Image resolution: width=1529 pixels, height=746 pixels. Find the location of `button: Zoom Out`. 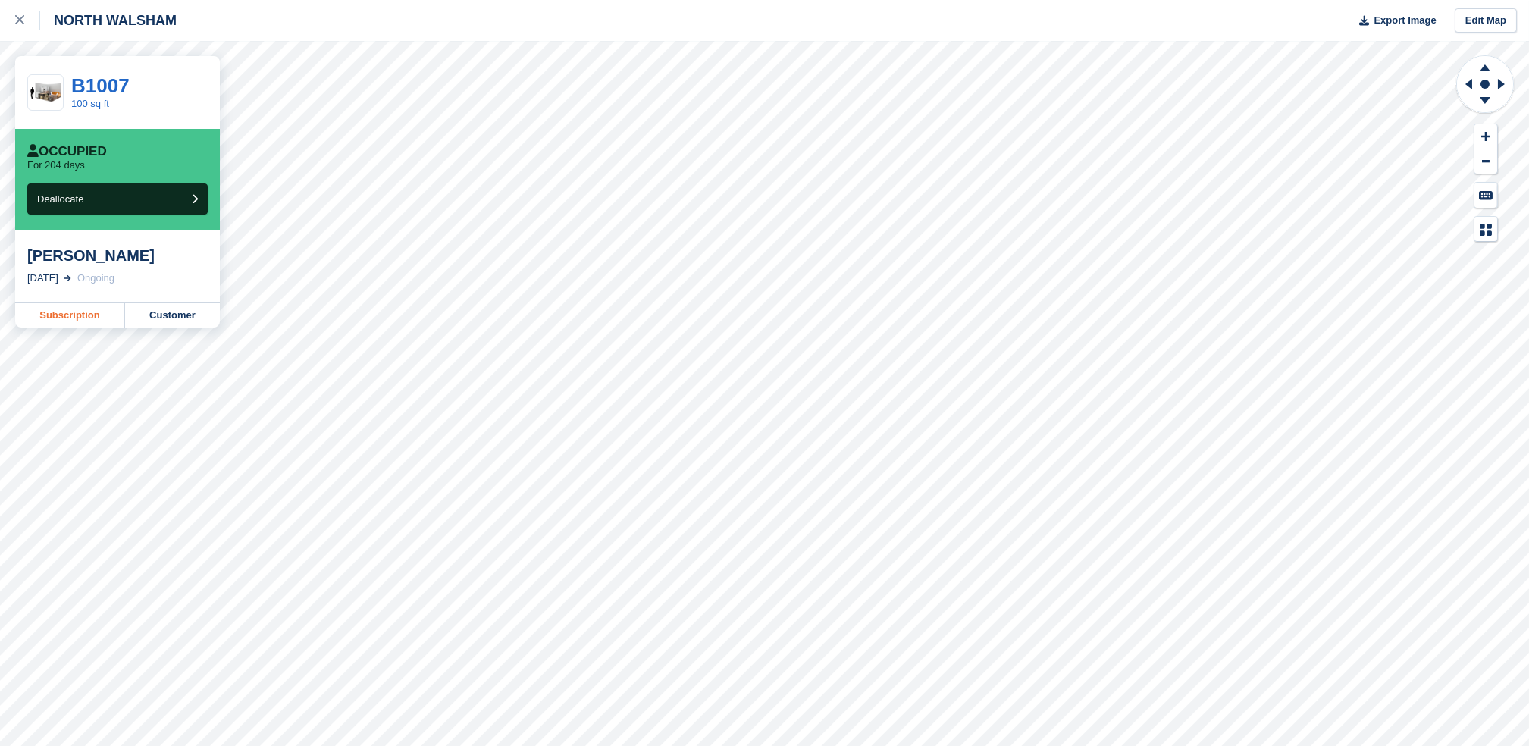

button: Zoom Out is located at coordinates (1486, 161).